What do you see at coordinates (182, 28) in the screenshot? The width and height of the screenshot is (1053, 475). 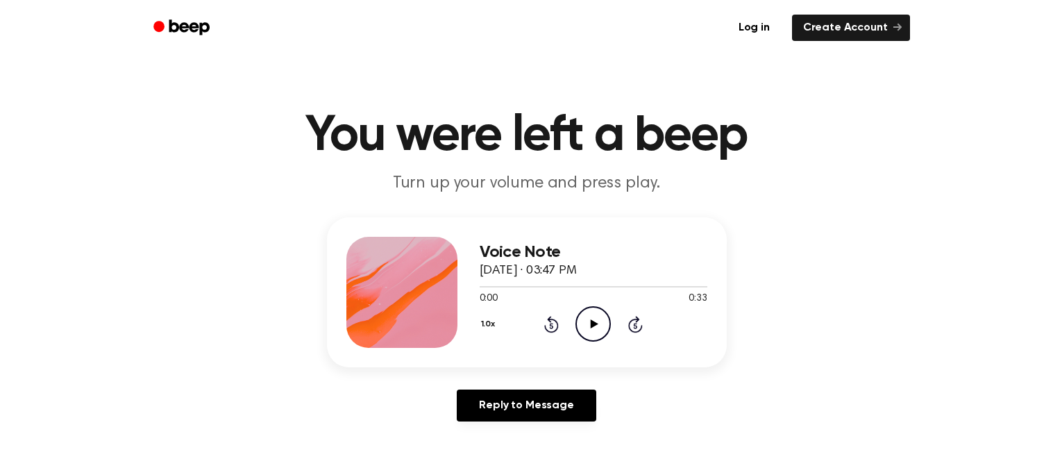 I see `a: Beep` at bounding box center [182, 28].